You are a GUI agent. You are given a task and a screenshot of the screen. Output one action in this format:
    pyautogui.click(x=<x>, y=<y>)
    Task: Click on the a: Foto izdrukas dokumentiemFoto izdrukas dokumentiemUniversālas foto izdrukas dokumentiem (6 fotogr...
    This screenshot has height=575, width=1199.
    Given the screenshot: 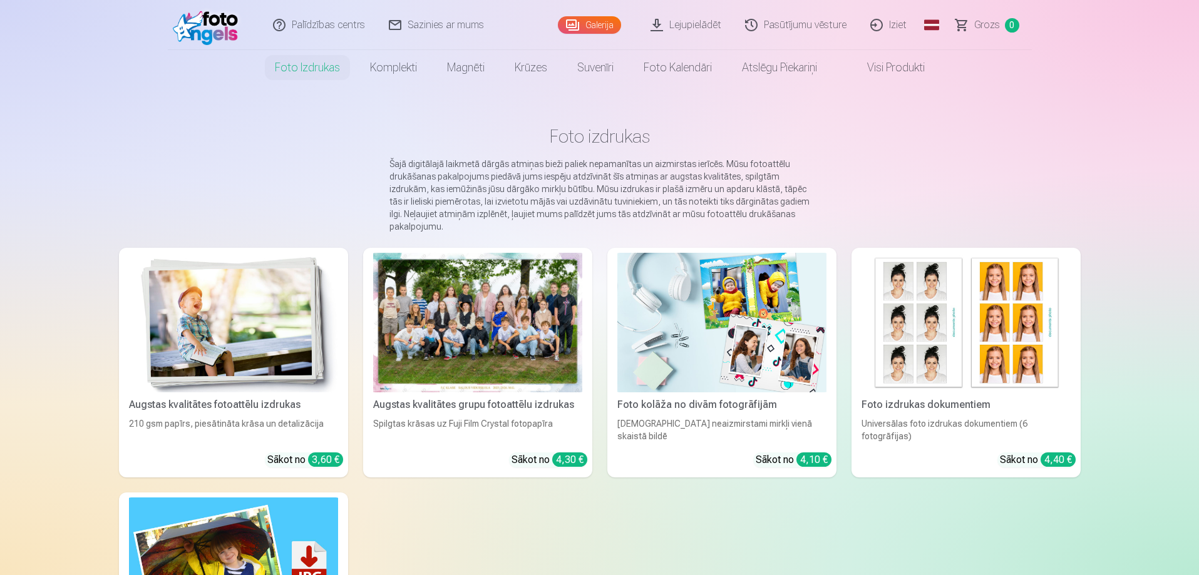 What is the action you would take?
    pyautogui.click(x=966, y=363)
    